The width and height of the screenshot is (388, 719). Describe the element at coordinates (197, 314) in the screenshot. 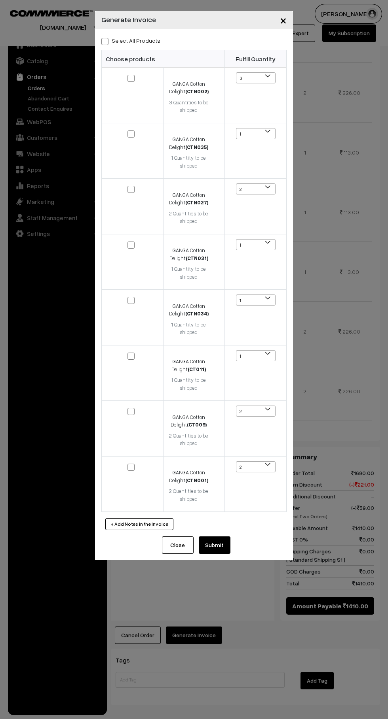

I see `strong: (CTN034)` at that location.